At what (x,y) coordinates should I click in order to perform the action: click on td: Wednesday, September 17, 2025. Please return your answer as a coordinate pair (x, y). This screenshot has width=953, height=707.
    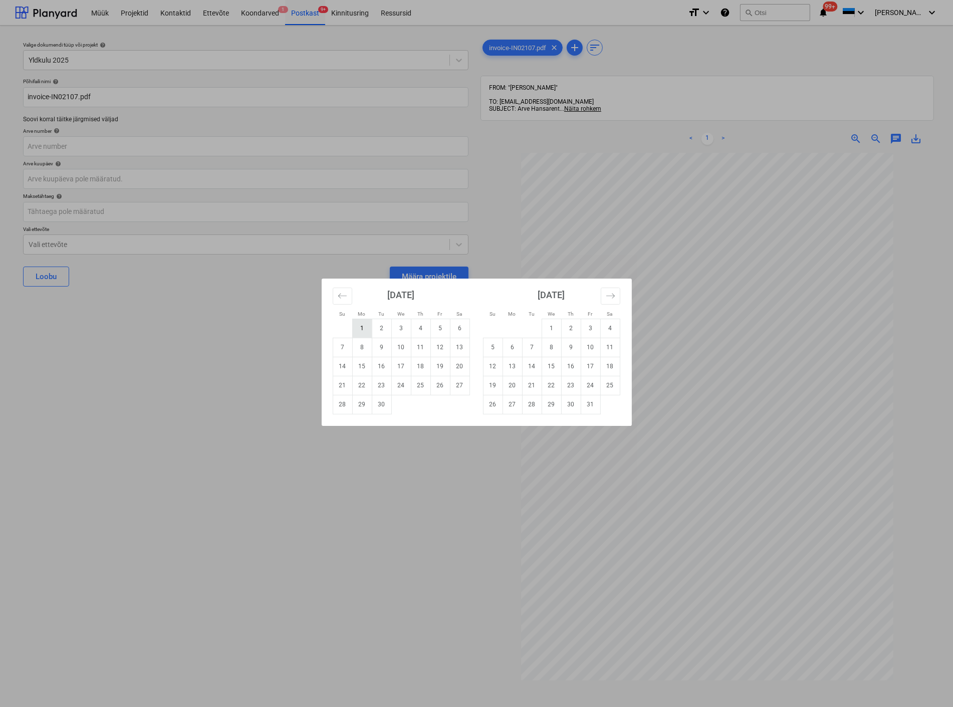
    Looking at the image, I should click on (401, 366).